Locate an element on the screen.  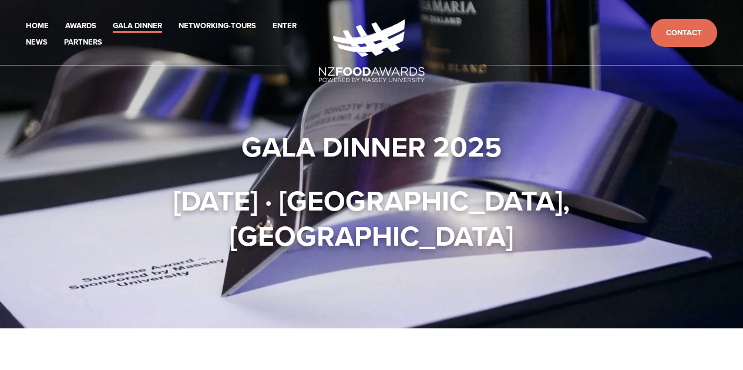
a: Enter is located at coordinates (284, 26).